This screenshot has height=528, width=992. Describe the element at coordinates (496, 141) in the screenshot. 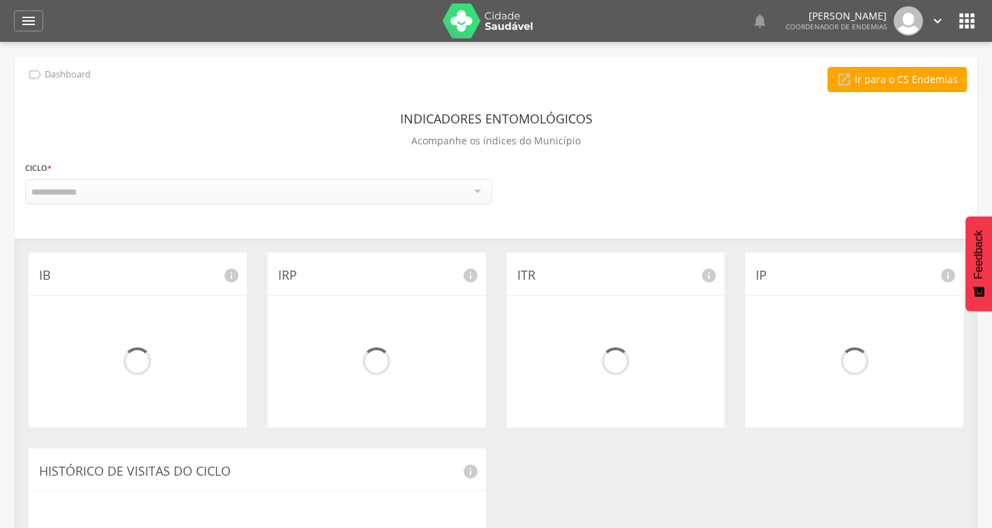

I see `p: Acompanhe os índices do Município` at that location.